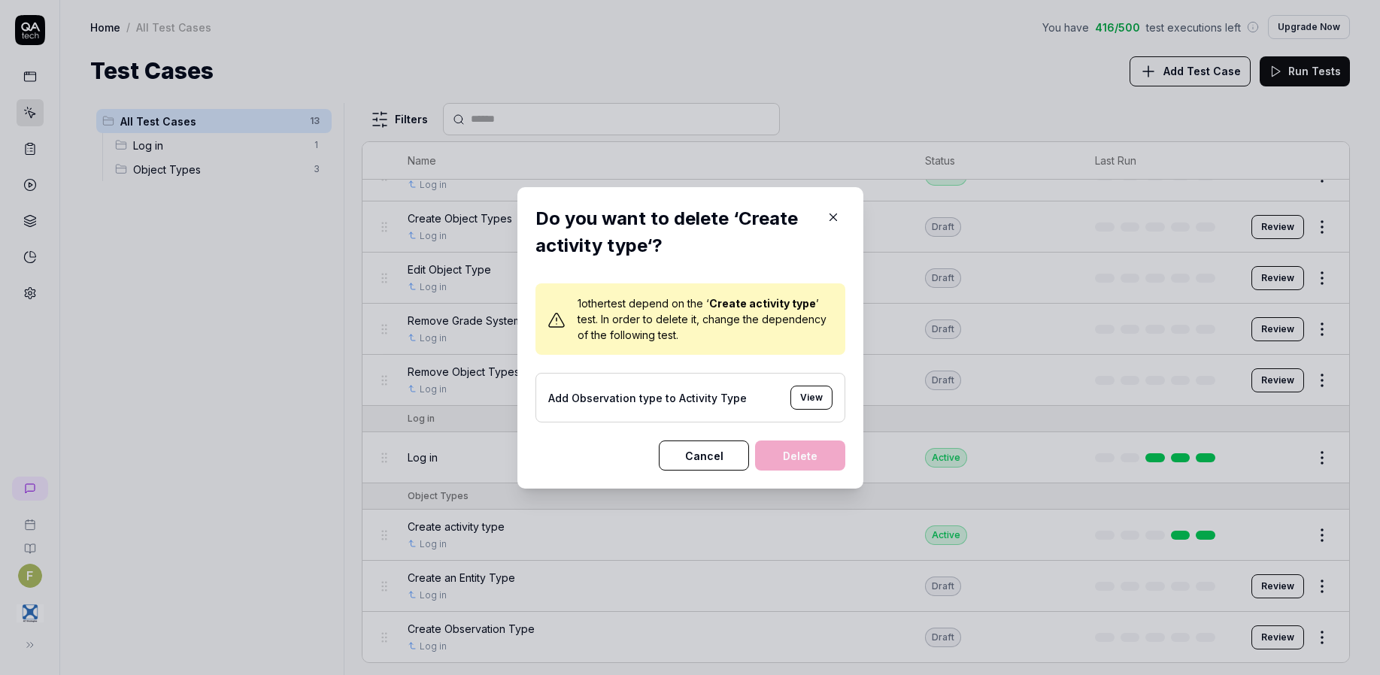 The width and height of the screenshot is (1380, 675). Describe the element at coordinates (833, 217) in the screenshot. I see `button: Close Modal` at that location.